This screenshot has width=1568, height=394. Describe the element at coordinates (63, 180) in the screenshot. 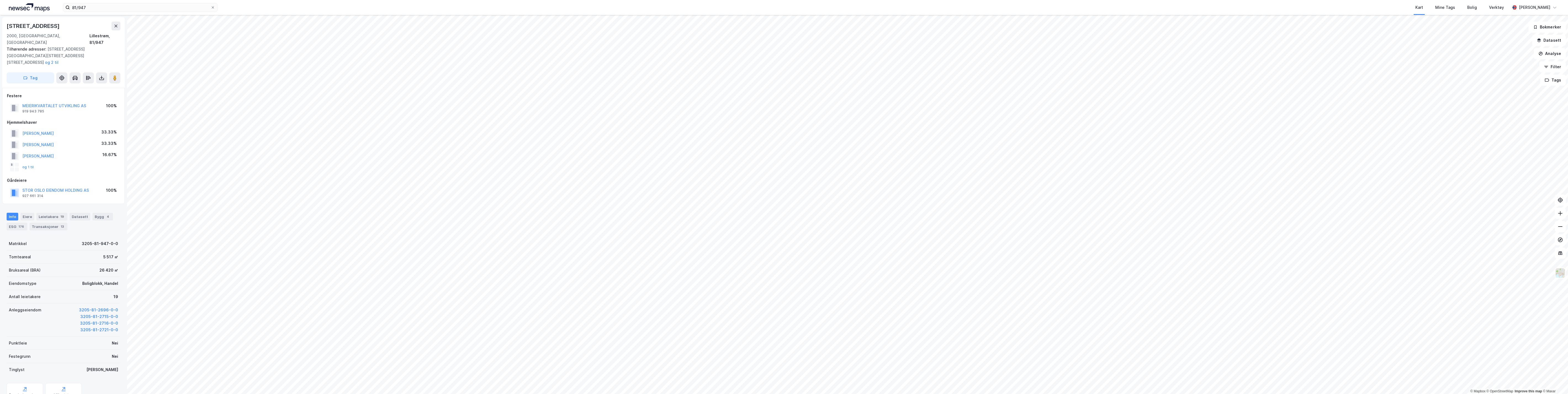

I see `div: Gårdeiere` at that location.